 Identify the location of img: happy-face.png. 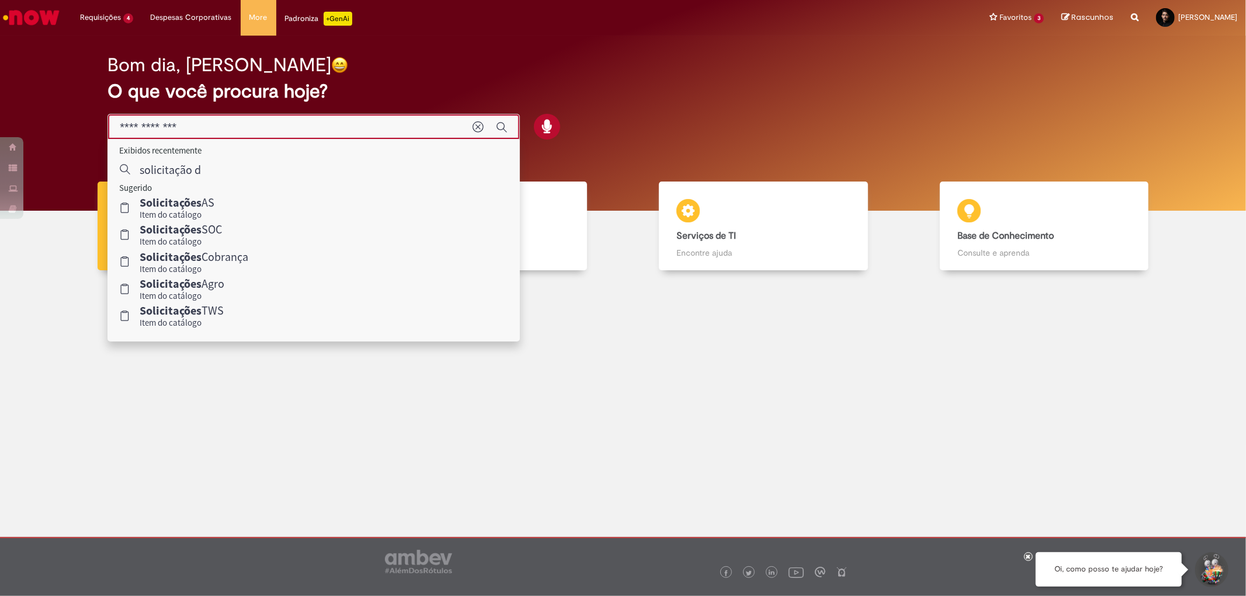
(339, 65).